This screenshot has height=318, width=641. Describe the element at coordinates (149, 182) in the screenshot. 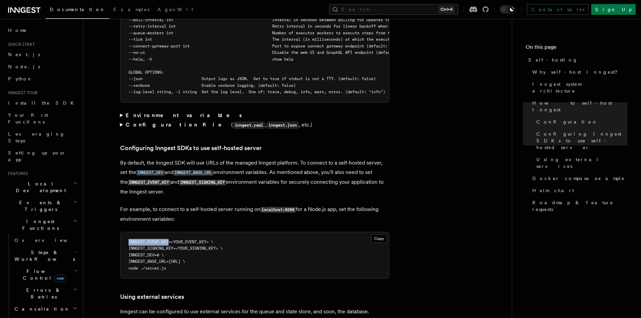

I see `code: INNGEST_EVENT_KEY` at that location.